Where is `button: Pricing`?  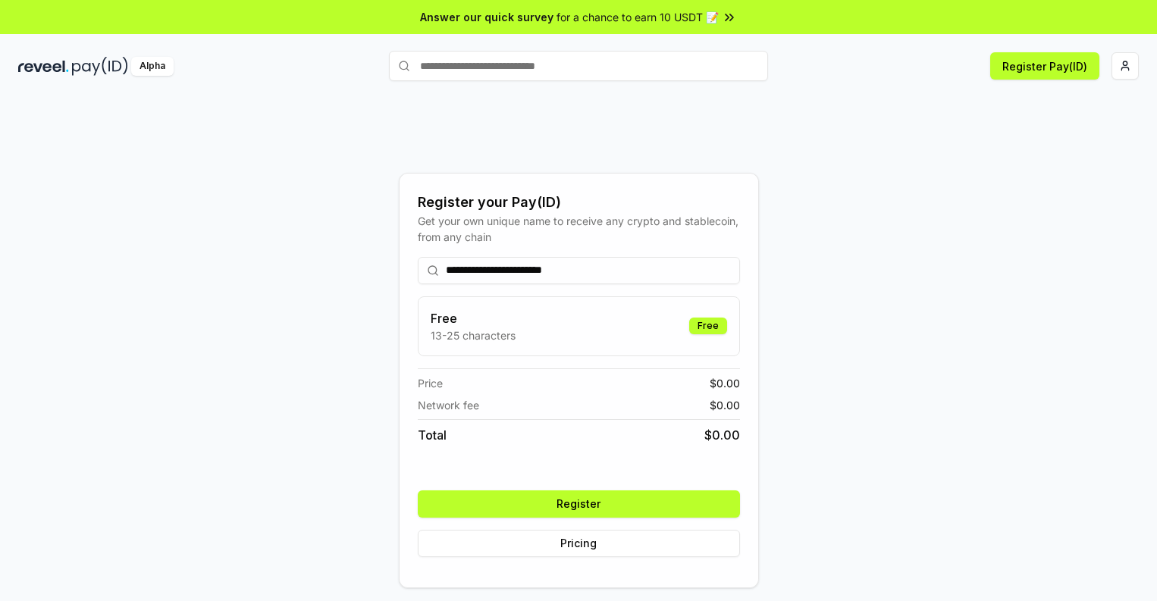 button: Pricing is located at coordinates (578, 543).